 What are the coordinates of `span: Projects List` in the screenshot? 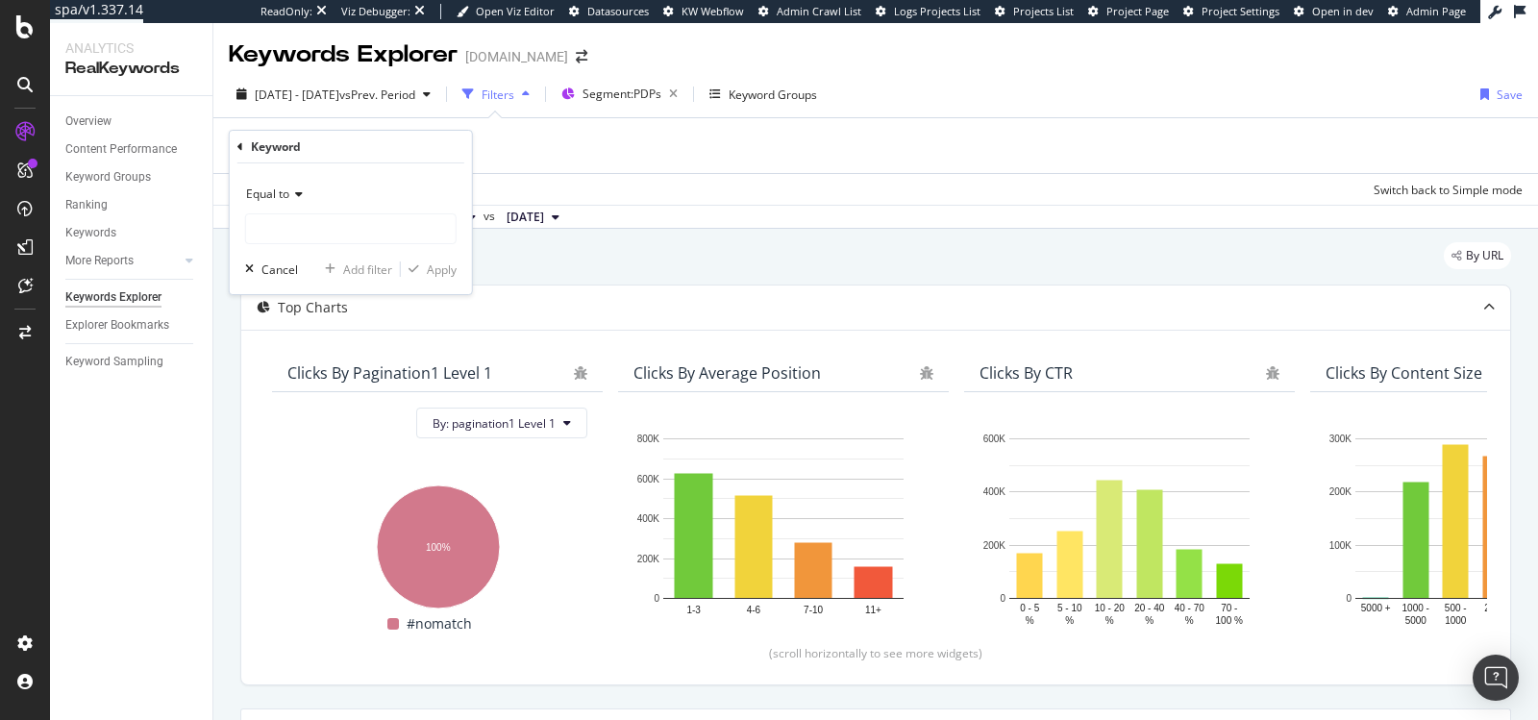 It's located at (1043, 11).